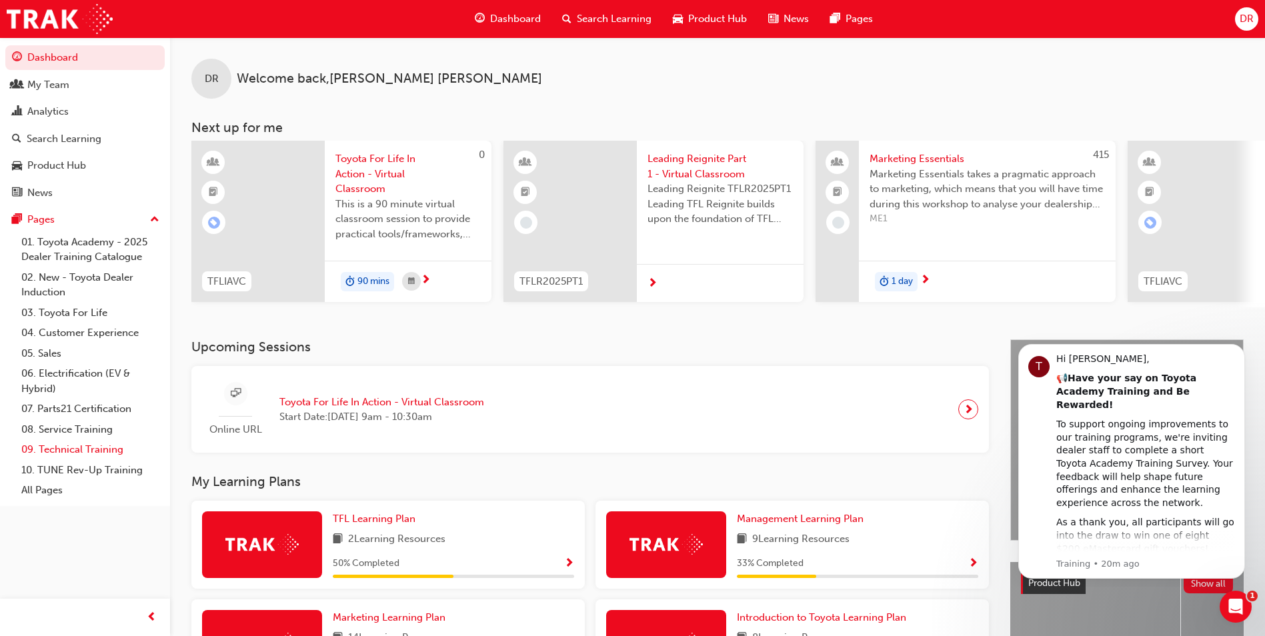  Describe the element at coordinates (902, 281) in the screenshot. I see `span: 1 day` at that location.